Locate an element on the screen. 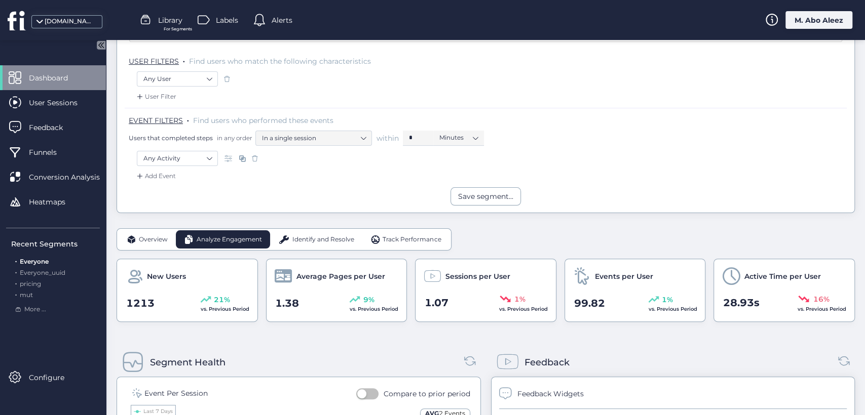 This screenshot has width=865, height=415. span: Overview is located at coordinates (153, 240).